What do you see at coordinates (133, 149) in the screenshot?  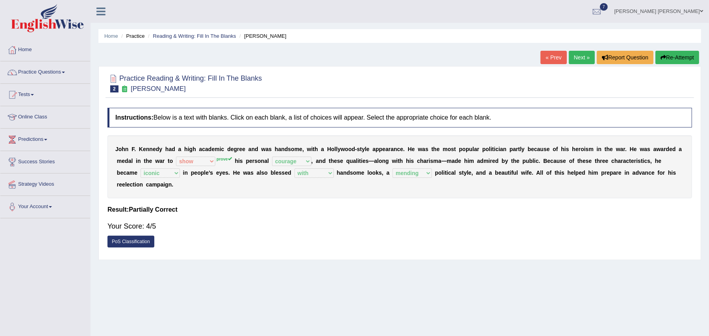 I see `b: F` at bounding box center [133, 149].